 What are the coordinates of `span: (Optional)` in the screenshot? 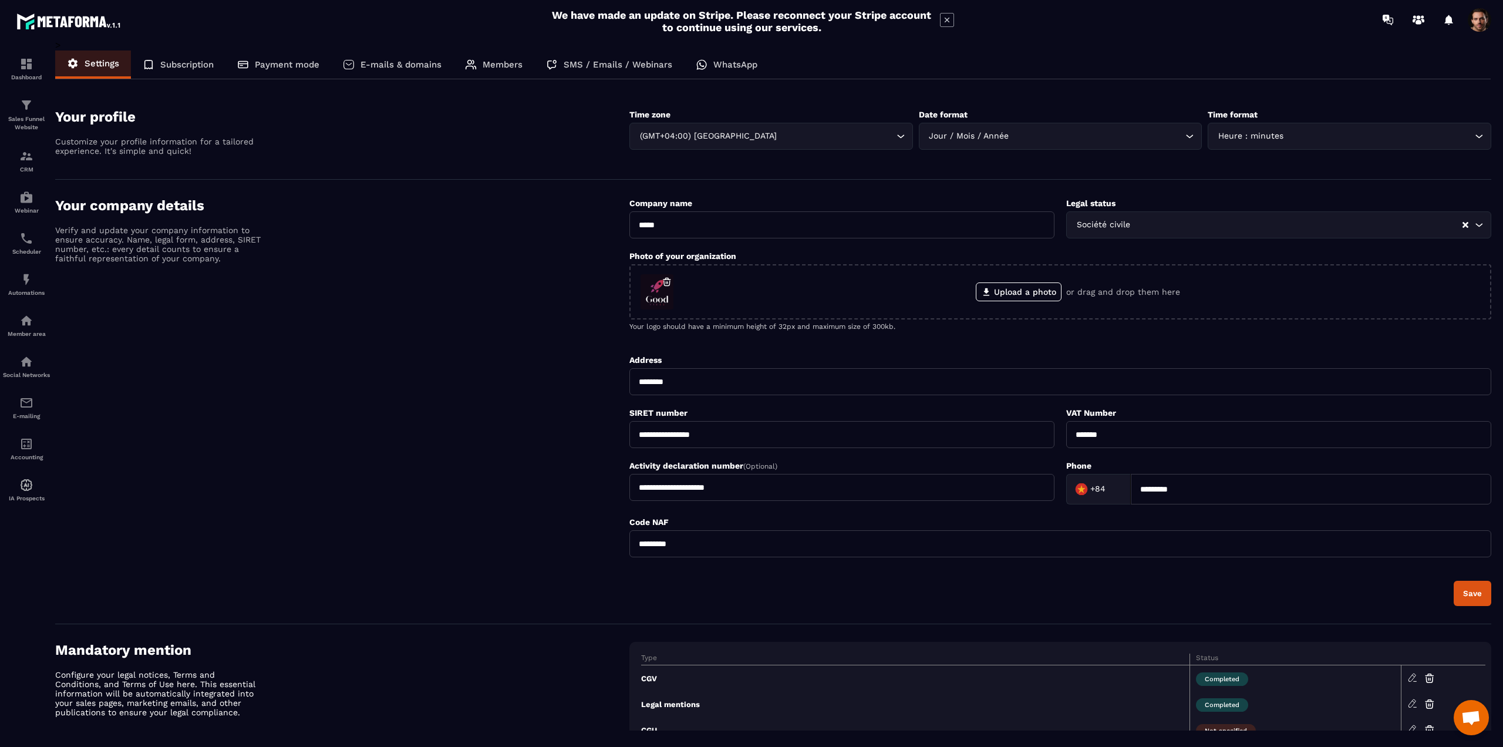 It's located at (760, 466).